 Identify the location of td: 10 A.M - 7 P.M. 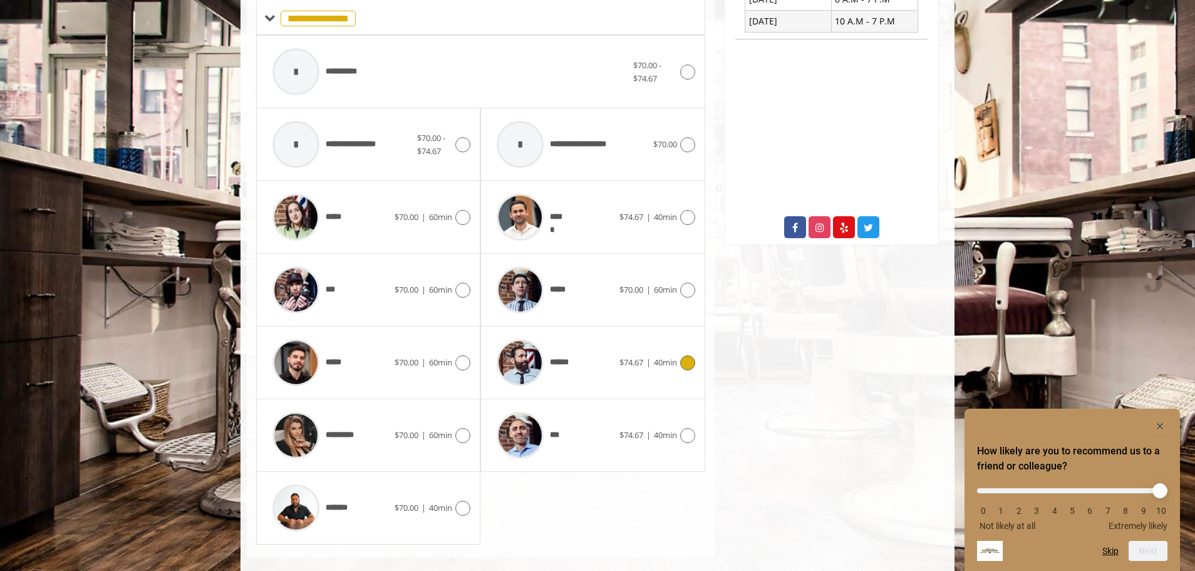
(875, 21).